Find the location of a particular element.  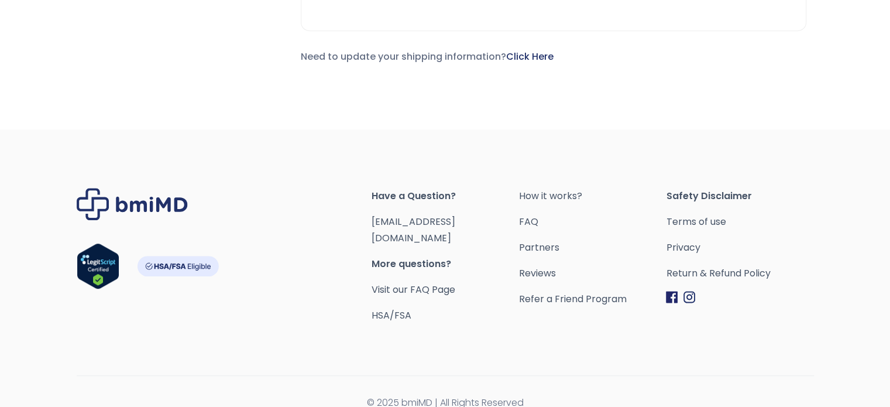

span: Safety Disclaimer is located at coordinates (740, 196).